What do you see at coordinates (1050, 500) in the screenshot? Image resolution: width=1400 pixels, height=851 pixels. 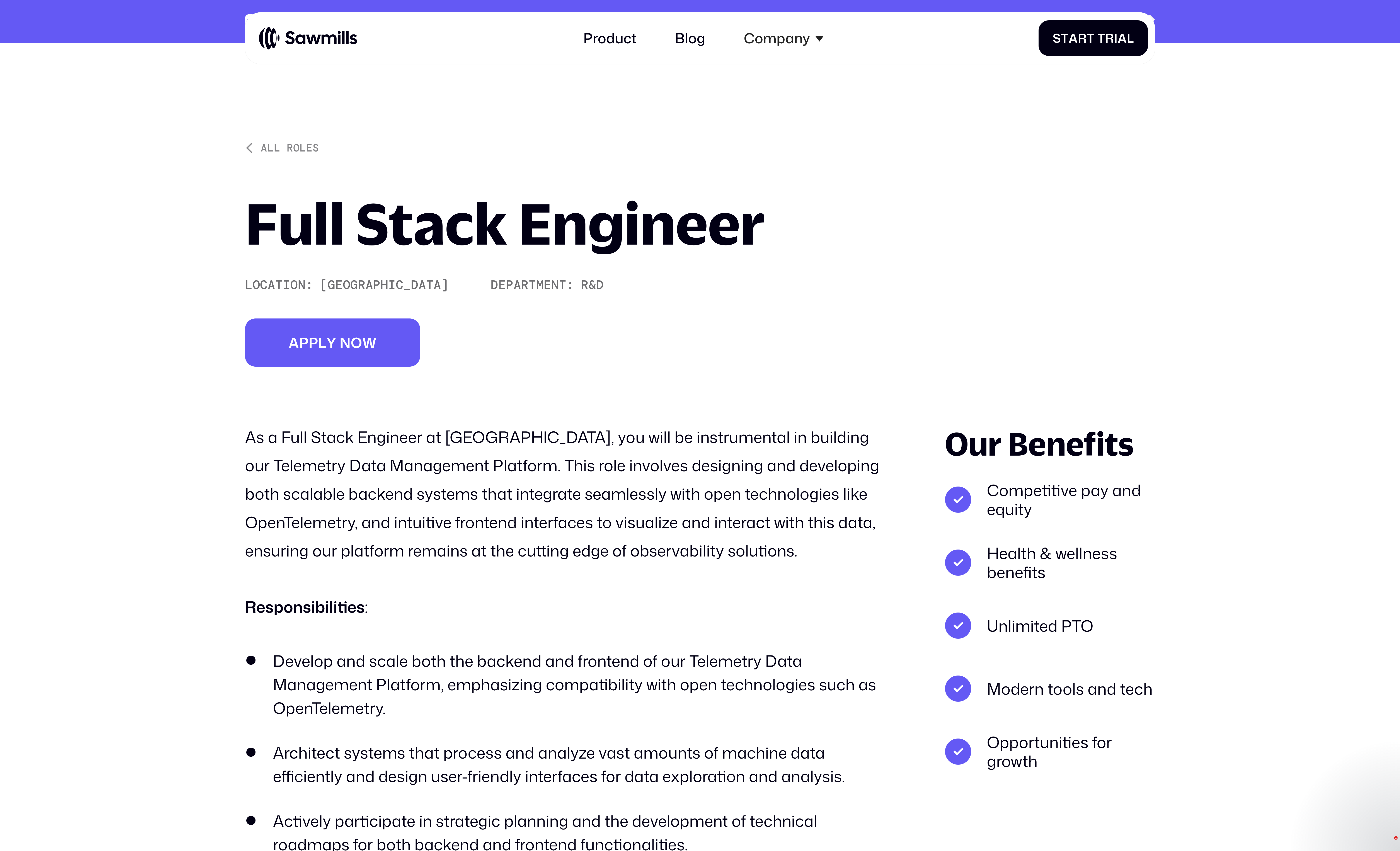 I see `li: Competitive pay and equity` at bounding box center [1050, 500].